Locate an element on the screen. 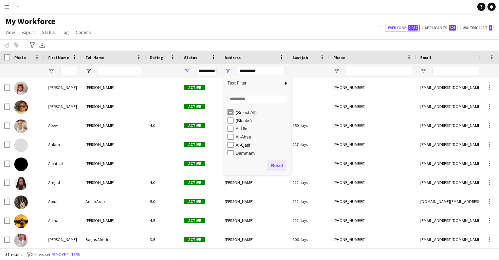 The width and height of the screenshot is (499, 260). div: 122 days is located at coordinates (309, 182).